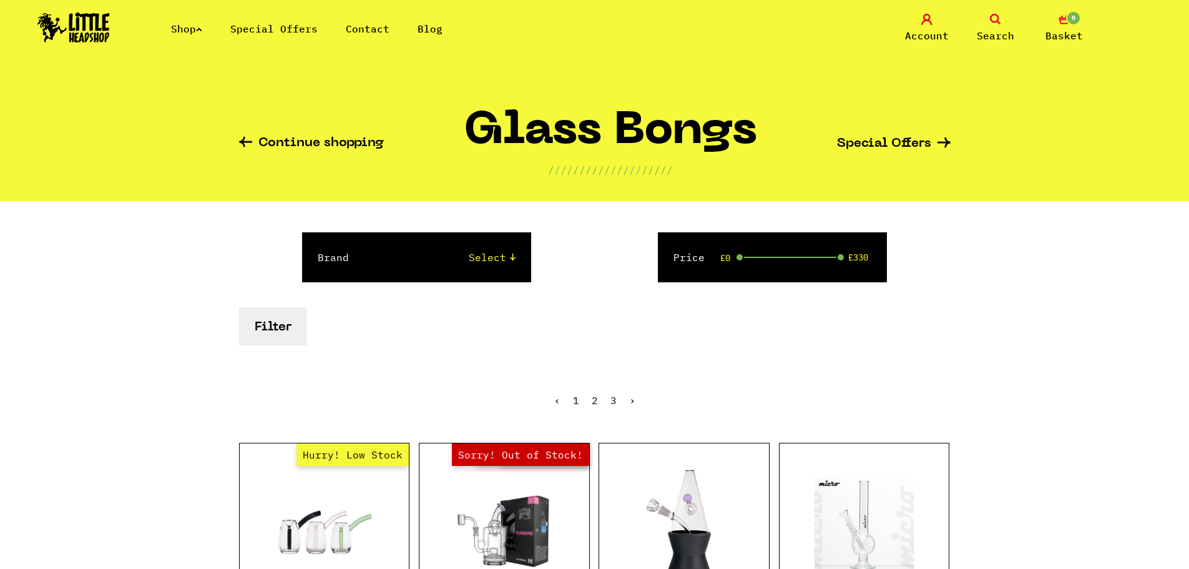 Image resolution: width=1189 pixels, height=569 pixels. What do you see at coordinates (1064, 28) in the screenshot?
I see `a: 0 Basket` at bounding box center [1064, 28].